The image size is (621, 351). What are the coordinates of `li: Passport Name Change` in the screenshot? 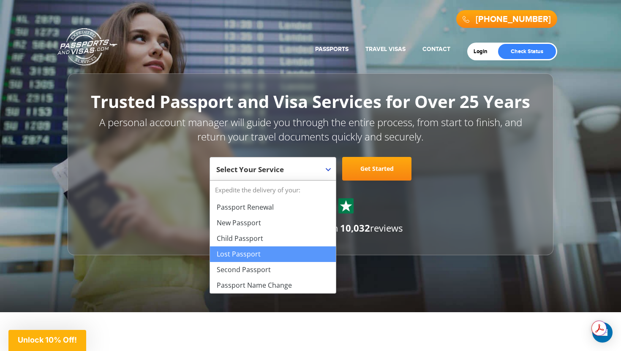 It's located at (273, 285).